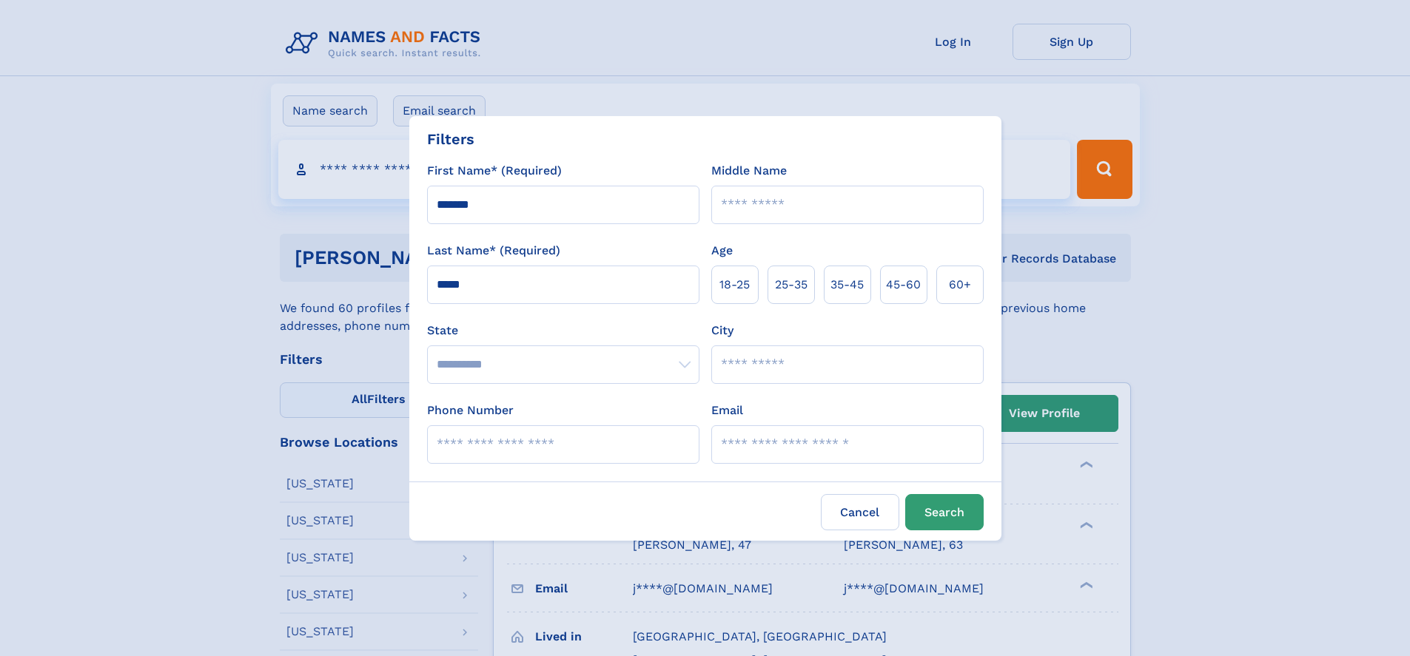 The image size is (1410, 656). Describe the element at coordinates (721, 251) in the screenshot. I see `label: Age` at that location.